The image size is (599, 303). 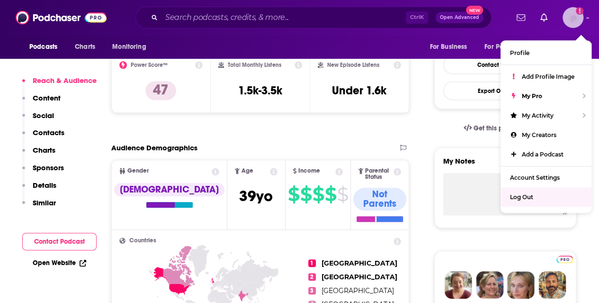 What do you see at coordinates (521, 285) in the screenshot?
I see `img: Jules Profile` at bounding box center [521, 285].